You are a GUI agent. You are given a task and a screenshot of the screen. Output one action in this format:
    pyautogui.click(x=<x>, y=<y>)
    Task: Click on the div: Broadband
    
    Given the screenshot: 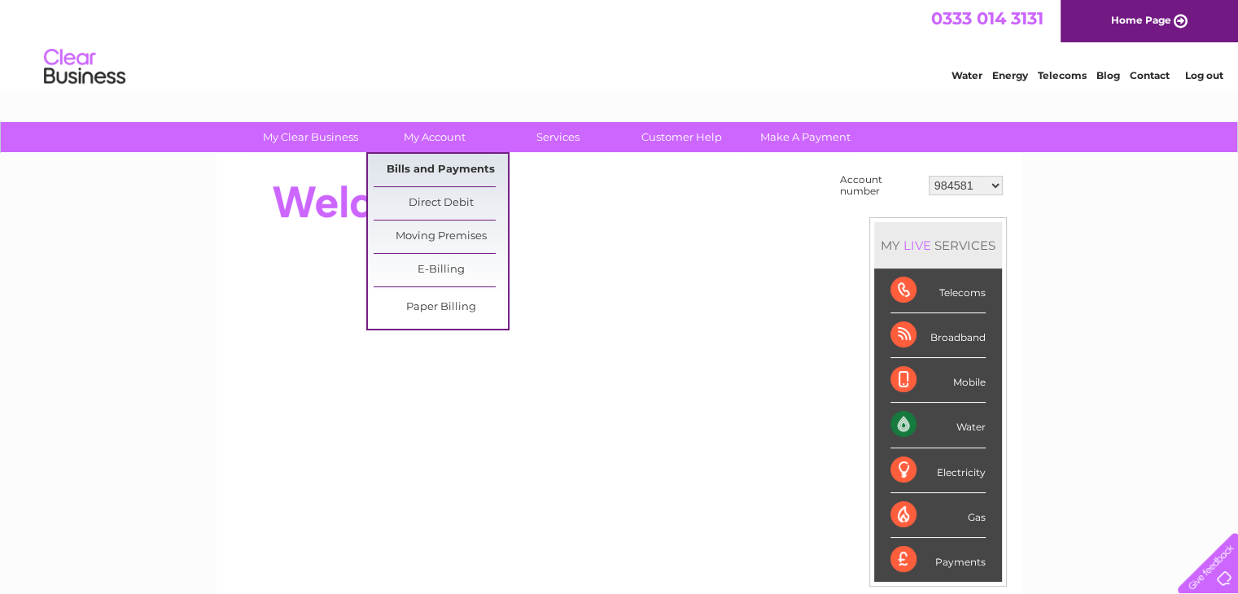 What is the action you would take?
    pyautogui.click(x=938, y=335)
    